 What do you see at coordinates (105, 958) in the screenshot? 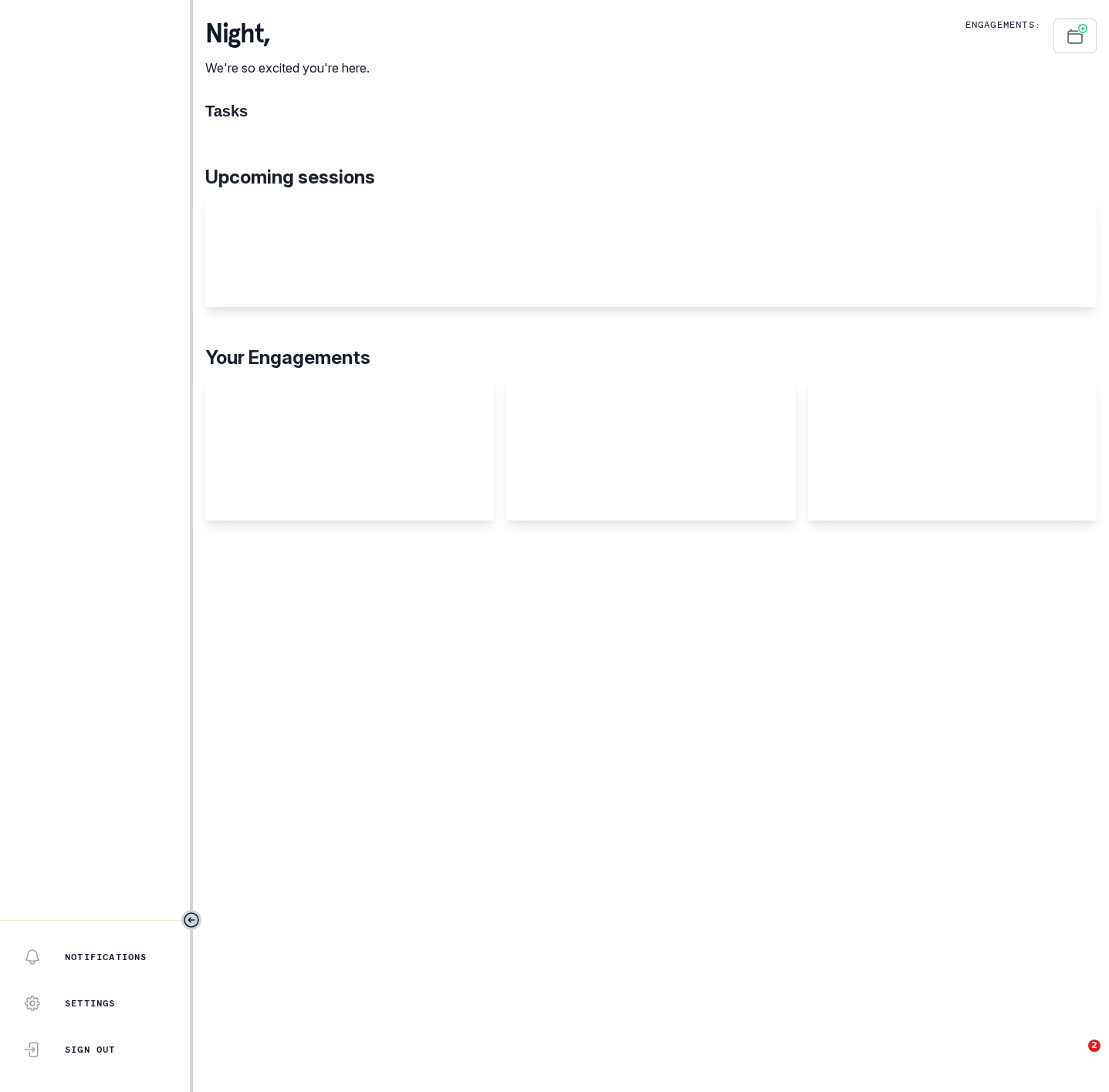
I see `p: Notifications` at bounding box center [105, 958].